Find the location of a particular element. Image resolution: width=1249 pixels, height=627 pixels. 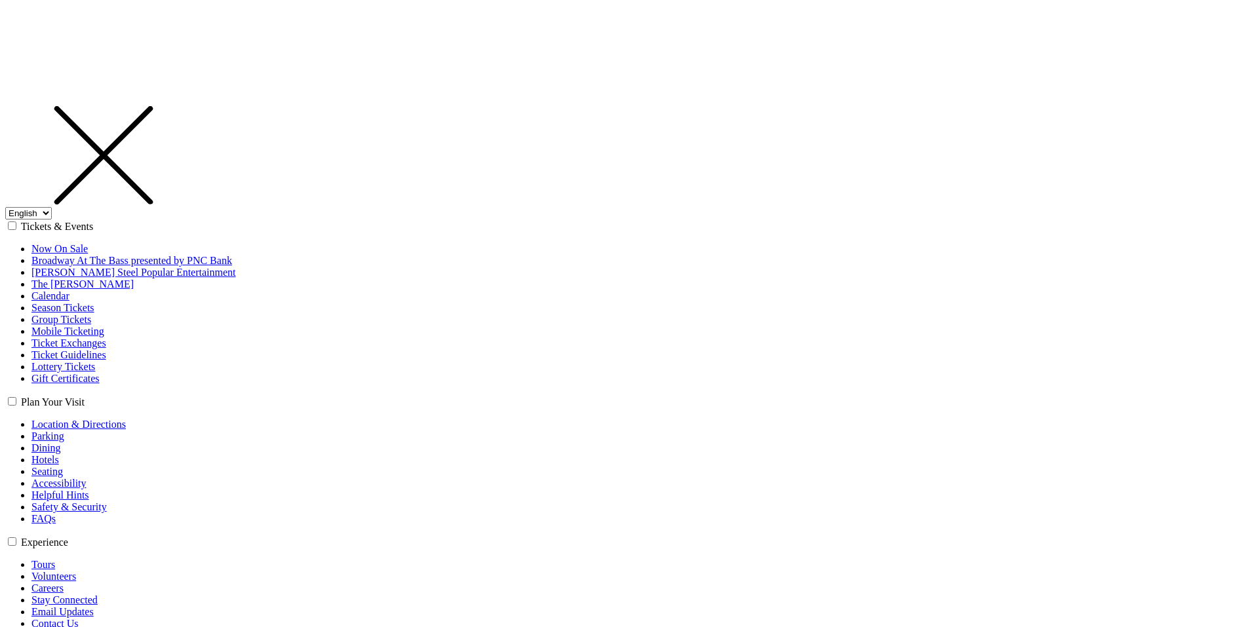

a: Volunteers is located at coordinates (54, 576).